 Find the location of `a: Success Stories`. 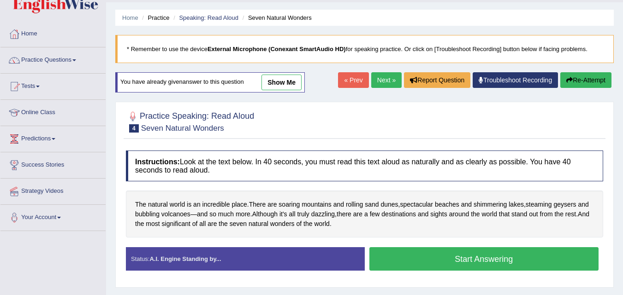

a: Success Stories is located at coordinates (53, 164).